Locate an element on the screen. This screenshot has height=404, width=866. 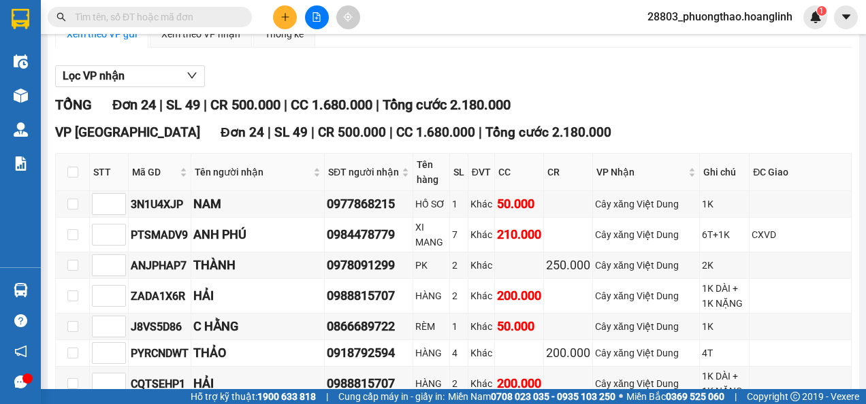
div: 0918792594 is located at coordinates (368, 353).